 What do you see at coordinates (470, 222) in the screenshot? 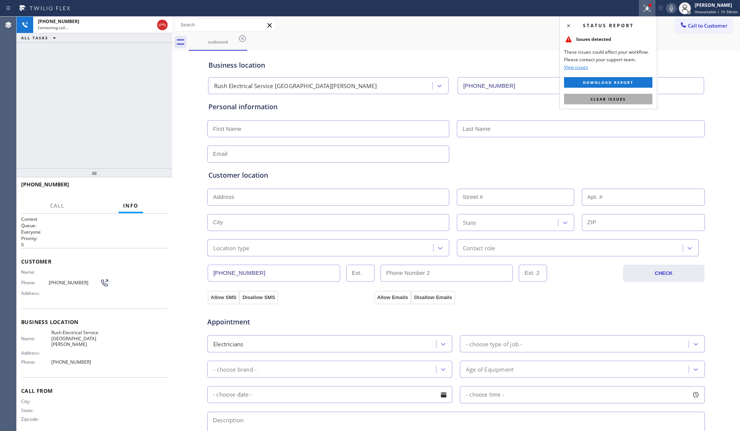
I see `div: State` at bounding box center [470, 222].